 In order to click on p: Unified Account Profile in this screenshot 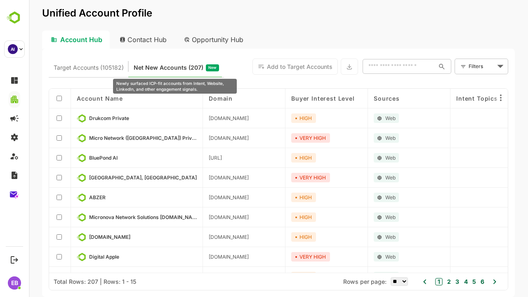, I will do `click(68, 13)`.